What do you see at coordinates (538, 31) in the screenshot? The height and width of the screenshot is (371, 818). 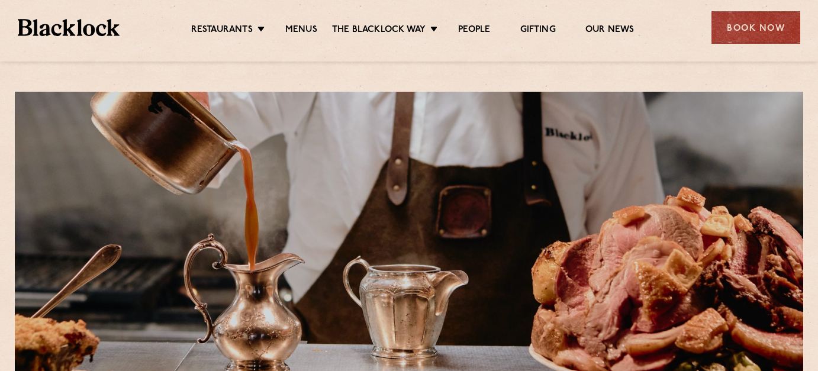 I see `a: Gifting` at bounding box center [538, 31].